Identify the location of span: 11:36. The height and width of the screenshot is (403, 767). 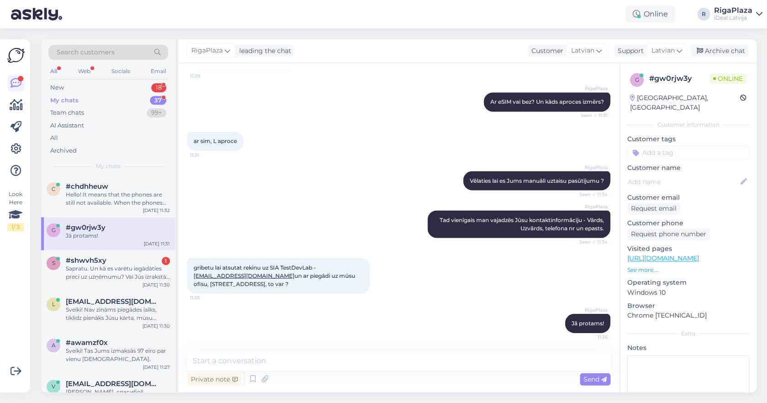
(590, 336).